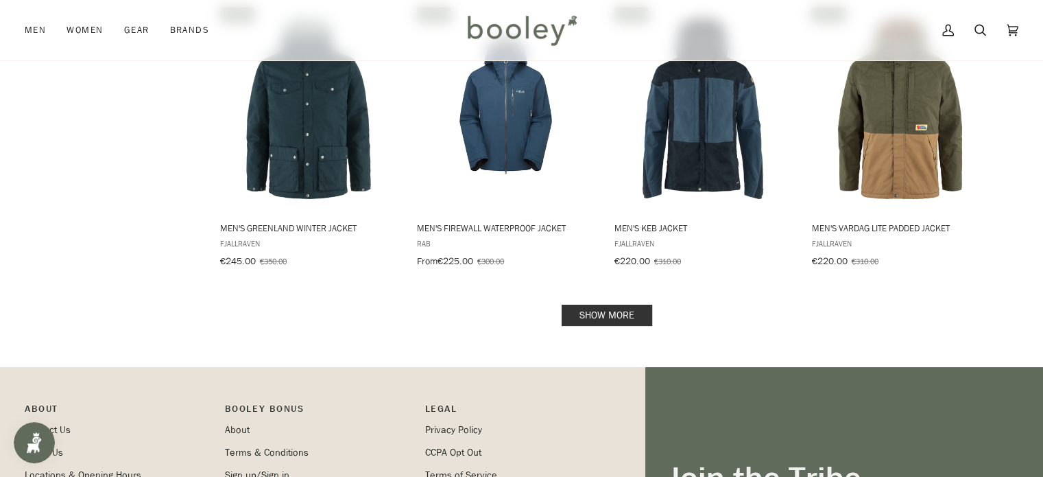  I want to click on img: Fjallraven Men's Vardag Lite Padded Jacket Laurel Green / Buckwheat Brown - Booley Galway, so click(900, 108).